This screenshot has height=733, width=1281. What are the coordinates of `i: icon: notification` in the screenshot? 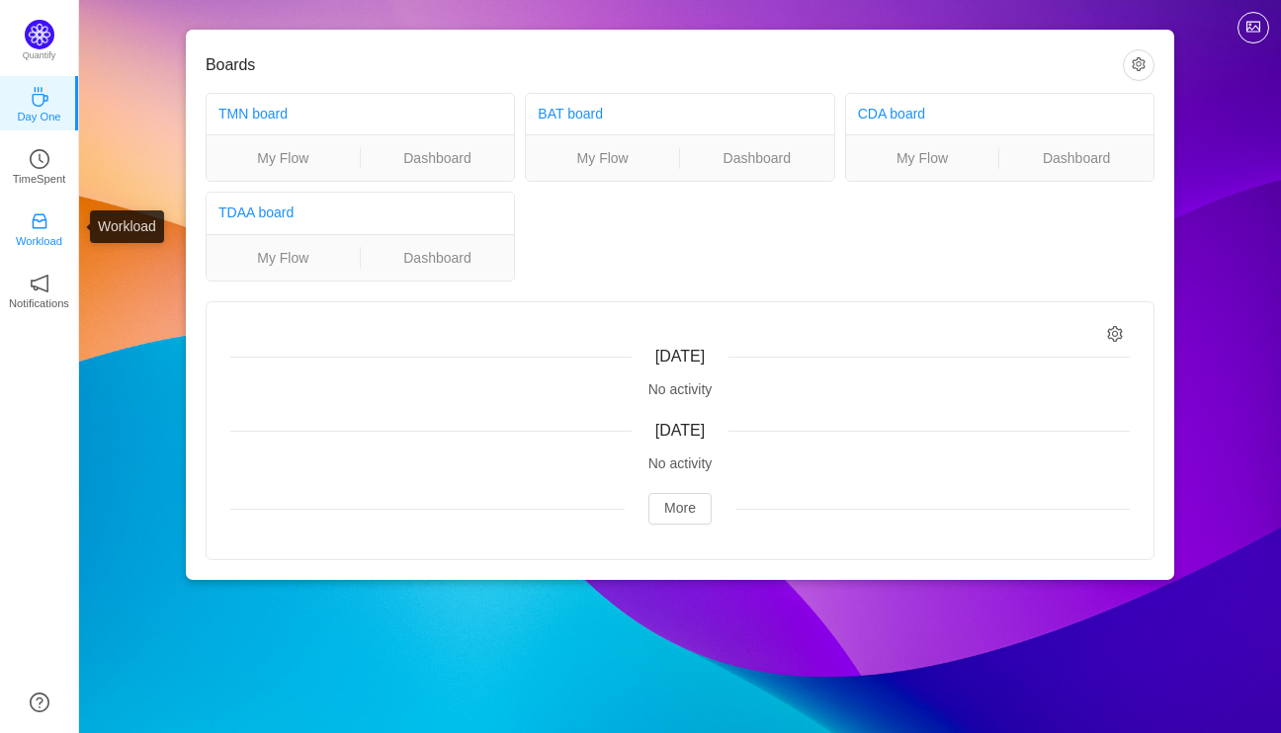 It's located at (40, 284).